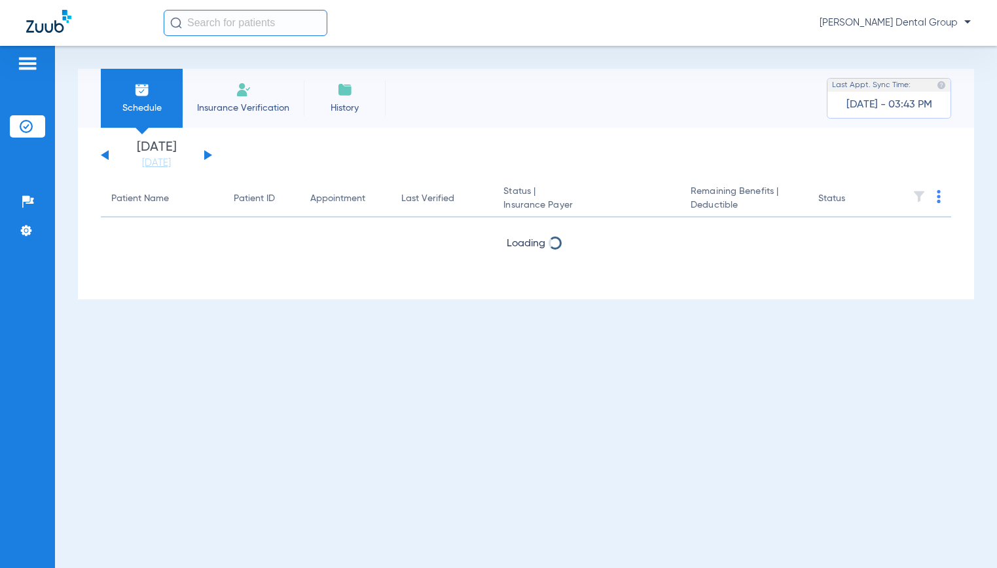  I want to click on span: Schedule, so click(141, 108).